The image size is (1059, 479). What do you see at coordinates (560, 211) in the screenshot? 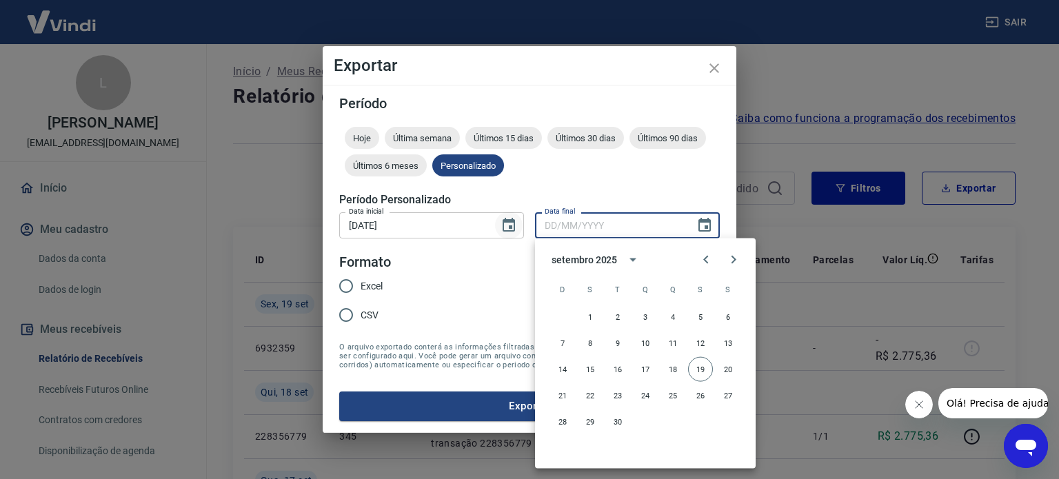
I see `label: Data final` at bounding box center [560, 211].